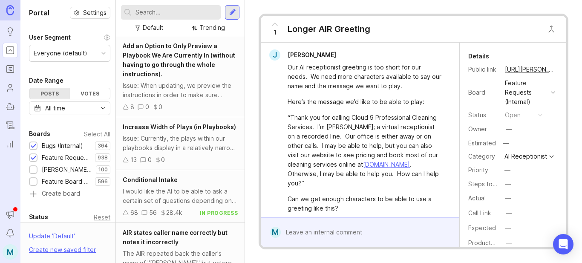 The image size is (582, 263). What do you see at coordinates (477, 198) in the screenshot?
I see `label: Actual` at bounding box center [477, 198].